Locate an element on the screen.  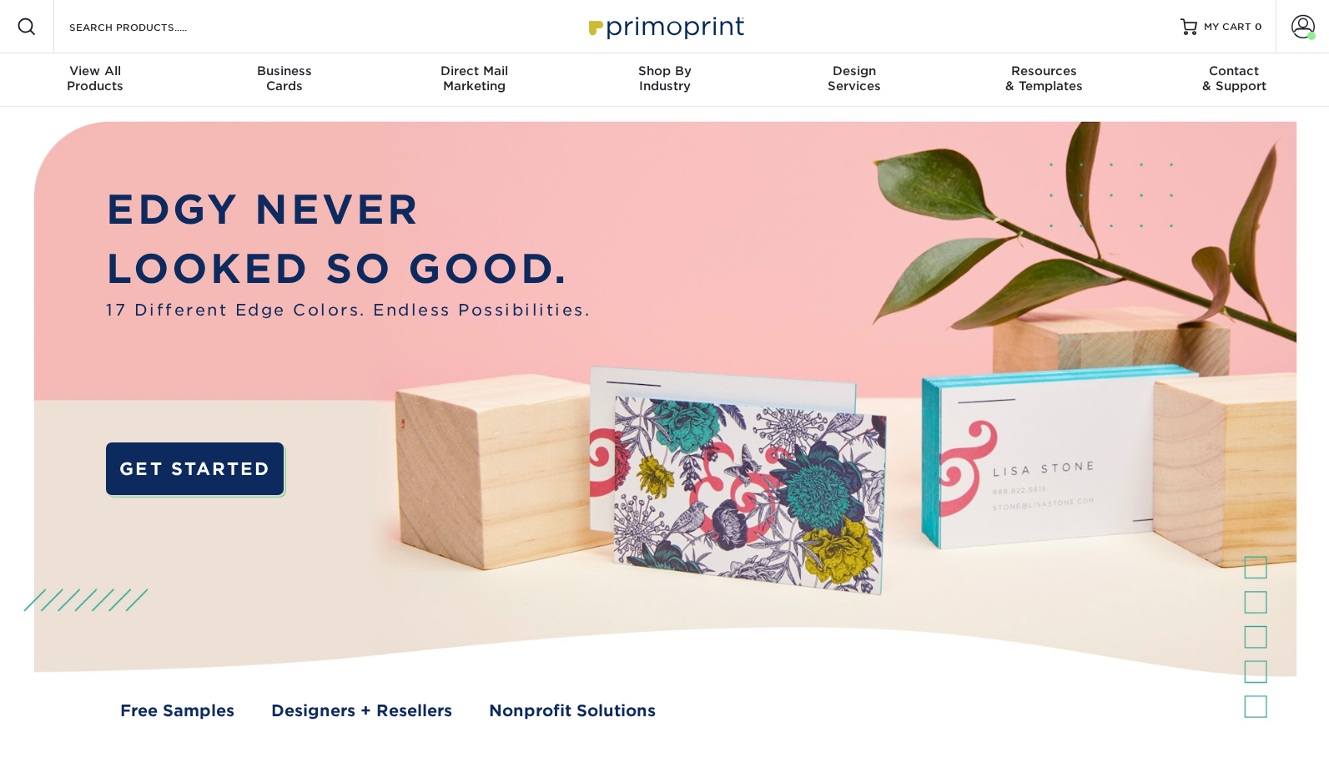
a: BusinessCards is located at coordinates (285, 80).